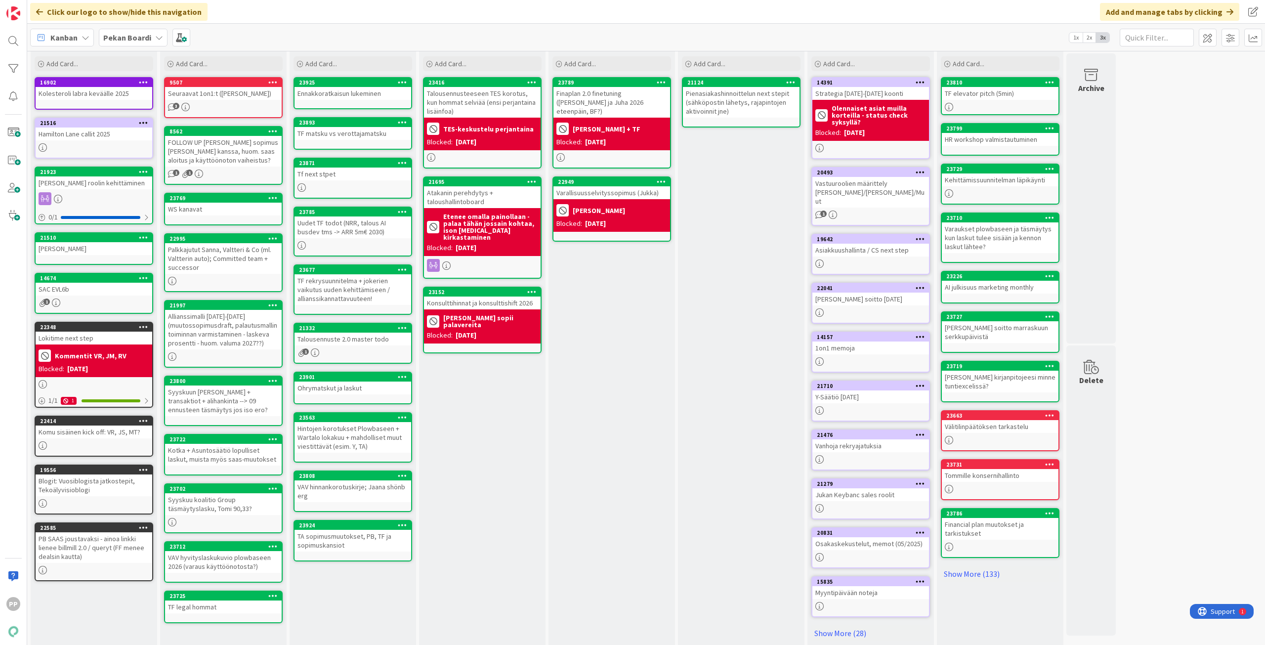  Describe the element at coordinates (1000, 513) in the screenshot. I see `div: 23786` at that location.